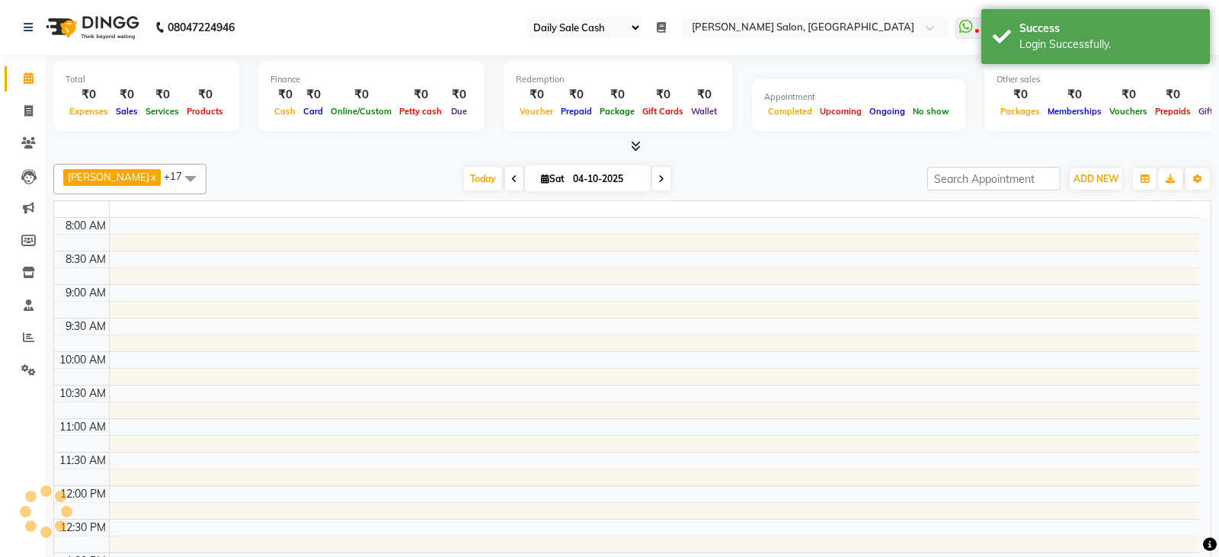 The image size is (1219, 557). Describe the element at coordinates (1096, 179) in the screenshot. I see `button: ADD NEW` at that location.